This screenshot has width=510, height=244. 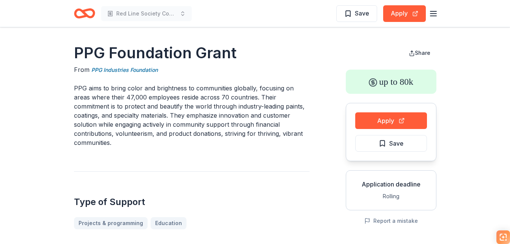 What do you see at coordinates (391, 196) in the screenshot?
I see `div: Rolling` at bounding box center [391, 196].